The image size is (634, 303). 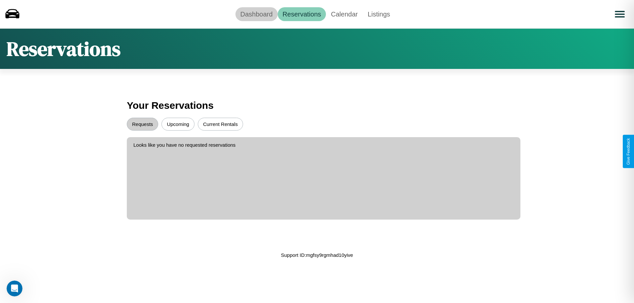 What do you see at coordinates (344, 14) in the screenshot?
I see `a: Calendar` at bounding box center [344, 14].